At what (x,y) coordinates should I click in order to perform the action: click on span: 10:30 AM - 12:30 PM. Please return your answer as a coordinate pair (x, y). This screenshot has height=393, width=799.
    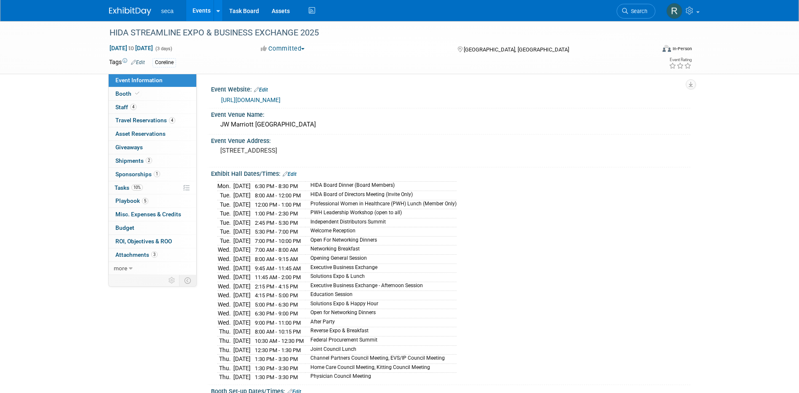
    Looking at the image, I should click on (279, 340).